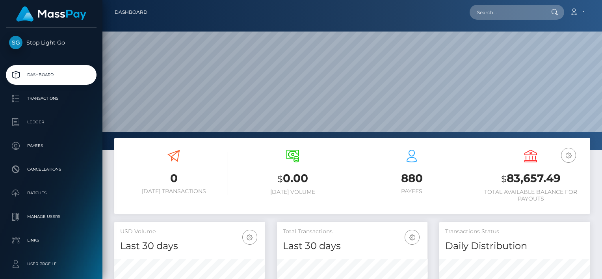 This screenshot has width=602, height=279. Describe the element at coordinates (51, 193) in the screenshot. I see `p: Batches` at that location.